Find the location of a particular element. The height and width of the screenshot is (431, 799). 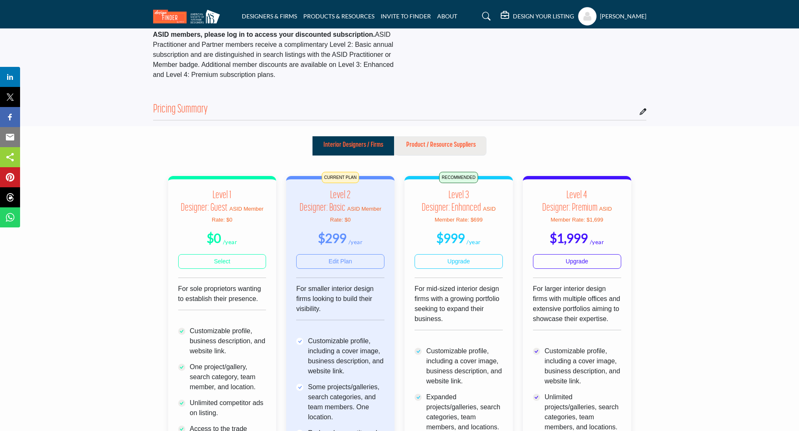

strong: ASID members, please log in to access your discounted subscription. is located at coordinates (264, 34).